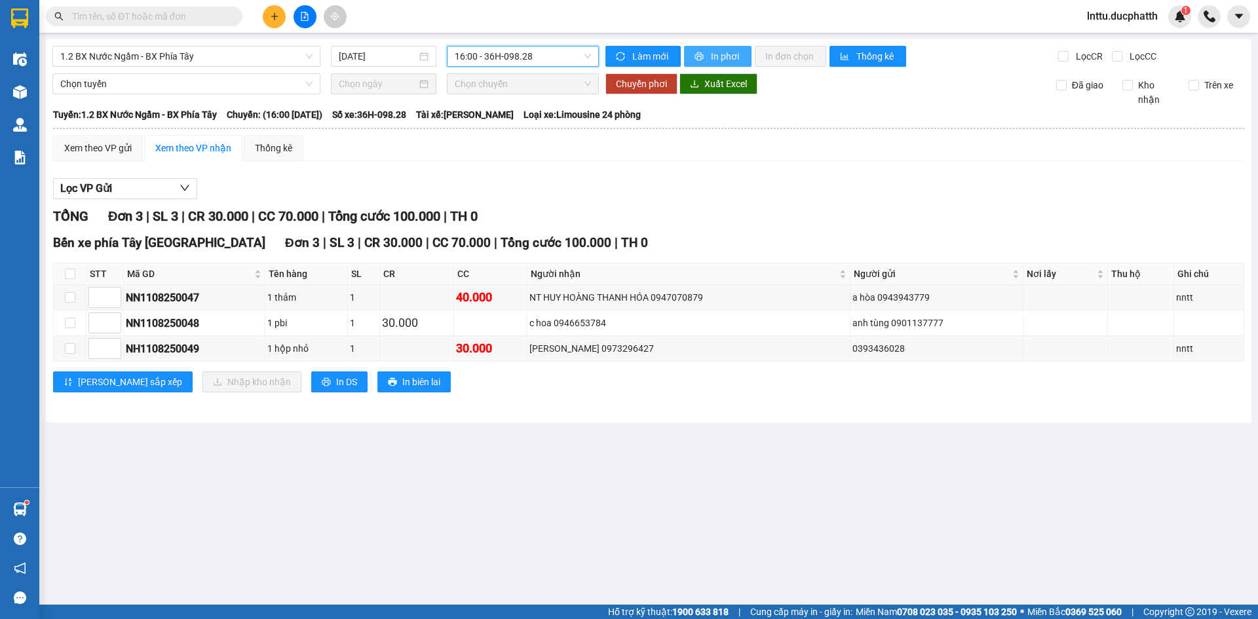 The height and width of the screenshot is (619, 1258). I want to click on div: Thống kê, so click(273, 148).